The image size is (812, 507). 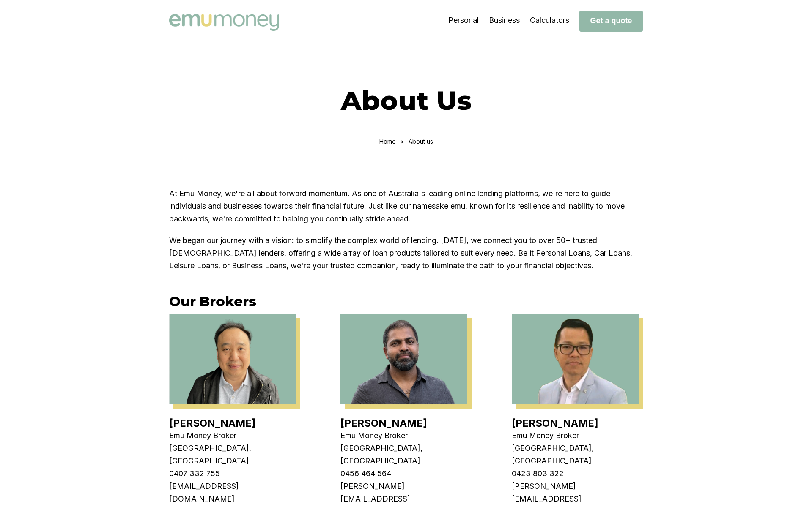 I want to click on p: 0407 332 755, so click(x=232, y=474).